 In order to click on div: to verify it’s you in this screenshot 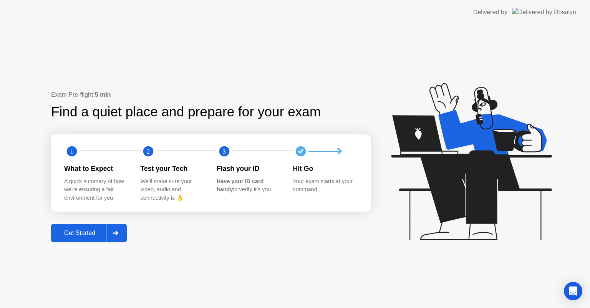, I will do `click(249, 186)`.